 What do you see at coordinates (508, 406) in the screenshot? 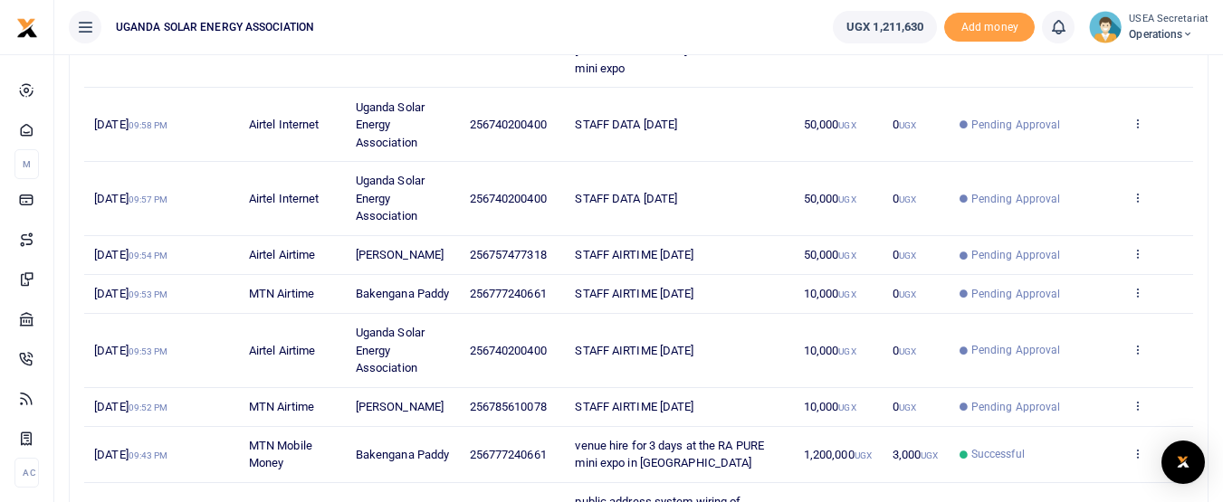
I see `span: 256785610078` at bounding box center [508, 406].